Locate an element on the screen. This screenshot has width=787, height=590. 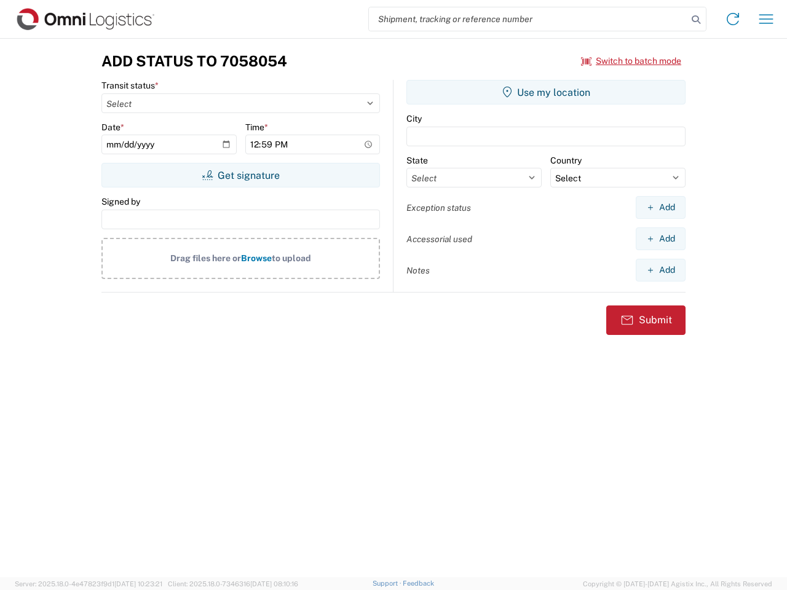
label: Accessorial used is located at coordinates (439, 239).